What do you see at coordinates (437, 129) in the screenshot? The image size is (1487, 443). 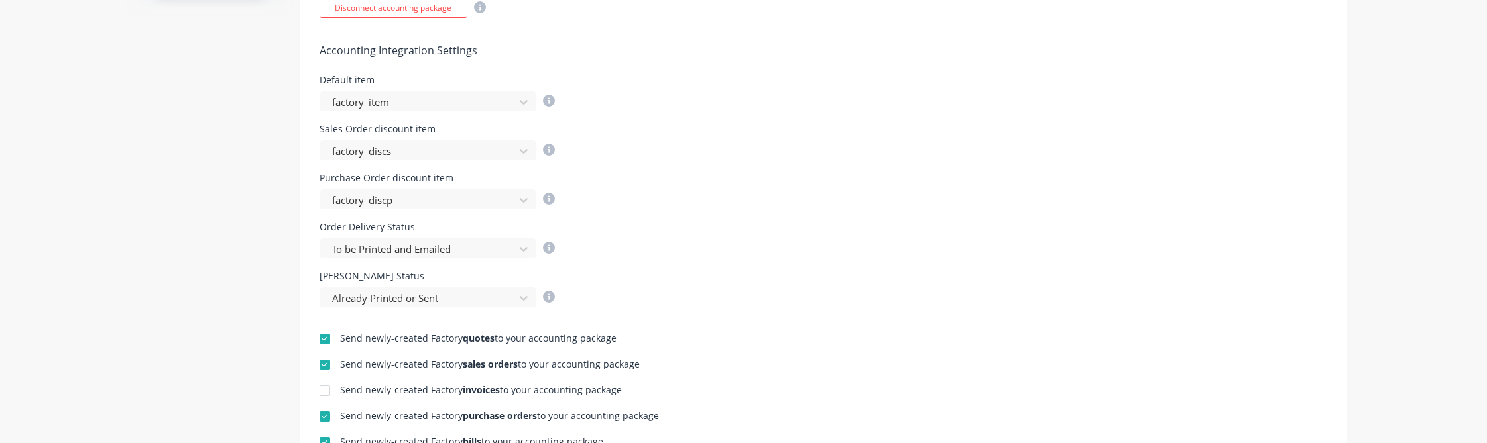 I see `div: Sales Order discount item` at bounding box center [437, 129].